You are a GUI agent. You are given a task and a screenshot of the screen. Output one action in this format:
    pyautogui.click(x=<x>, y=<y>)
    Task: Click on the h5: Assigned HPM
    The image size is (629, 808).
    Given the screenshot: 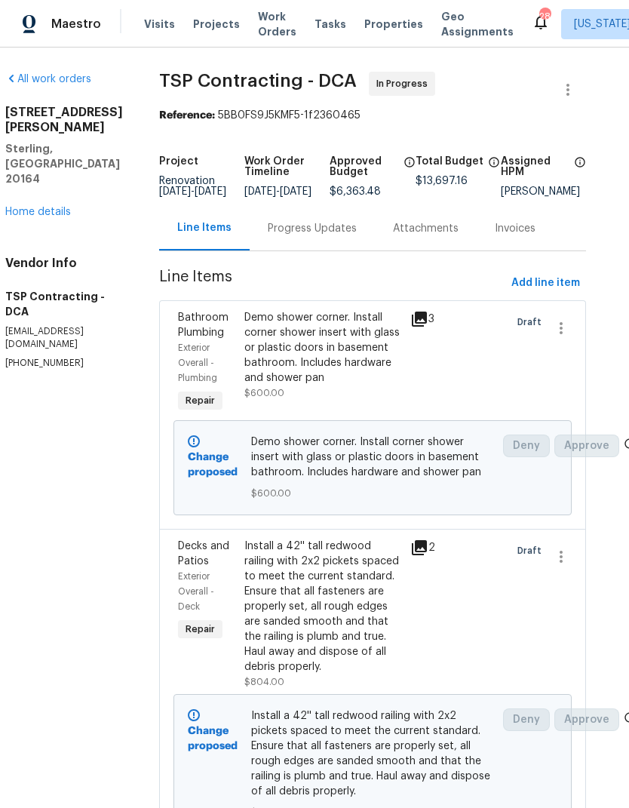 What is the action you would take?
    pyautogui.click(x=535, y=167)
    